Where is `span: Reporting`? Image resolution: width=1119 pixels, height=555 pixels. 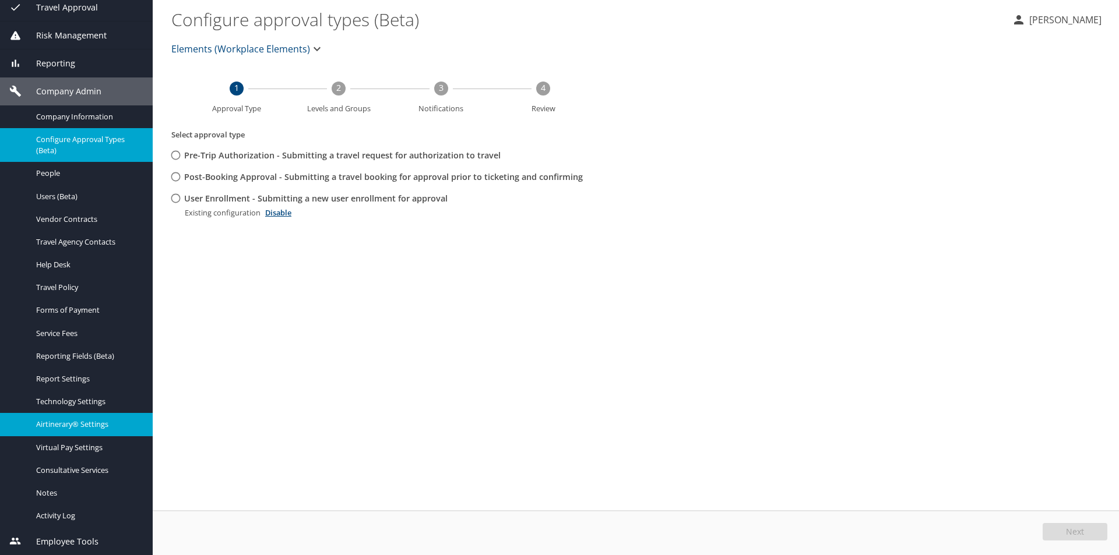
span: Reporting is located at coordinates (48, 64).